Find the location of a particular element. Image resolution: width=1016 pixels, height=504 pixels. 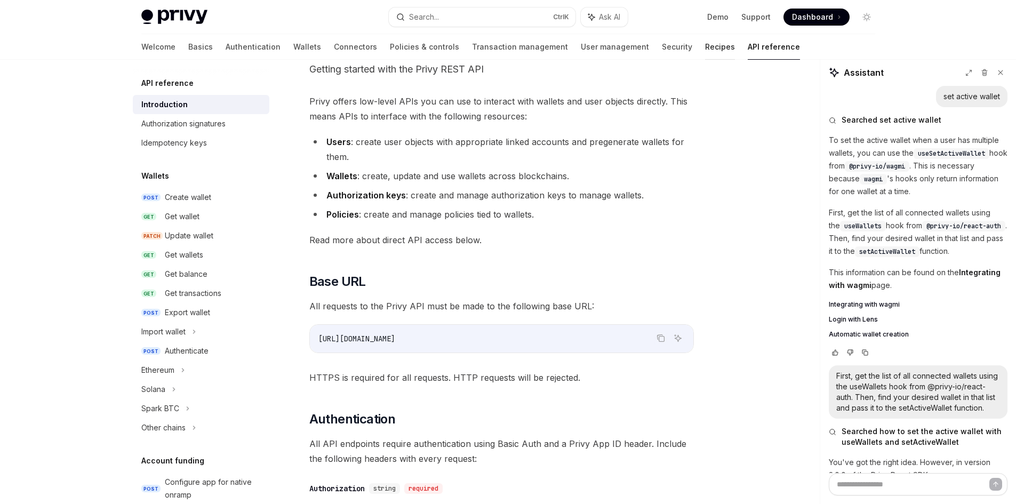

div: Get balance is located at coordinates (186, 274).